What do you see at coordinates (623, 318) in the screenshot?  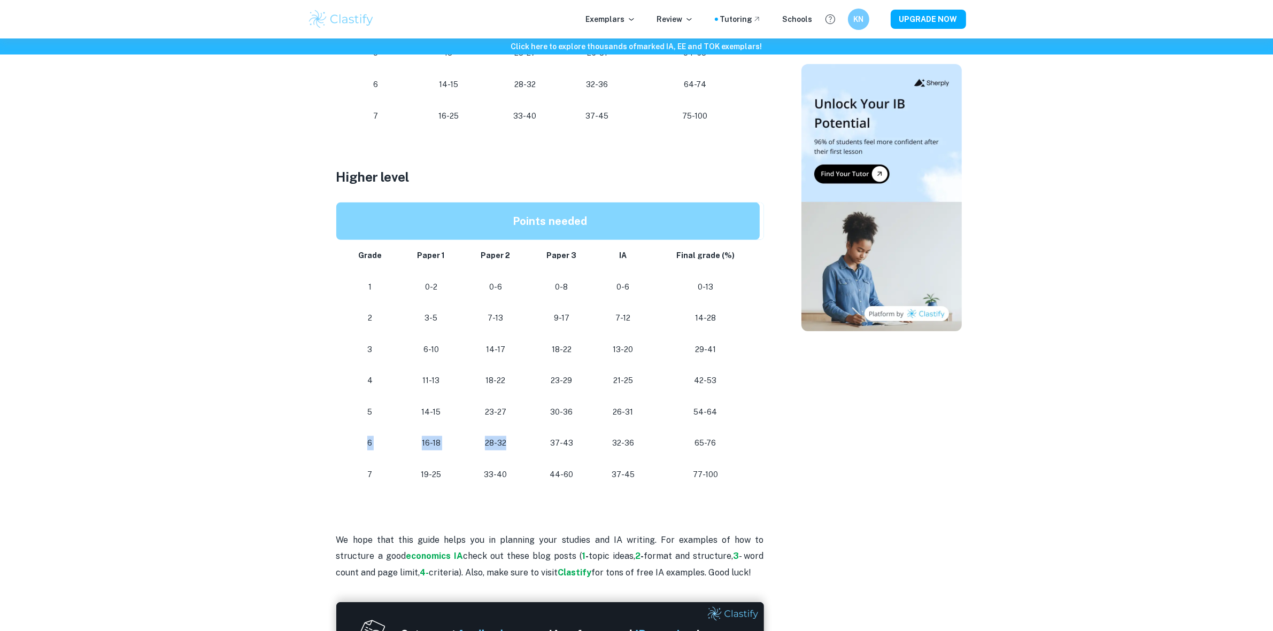 I see `p: 7-12` at bounding box center [623, 318].